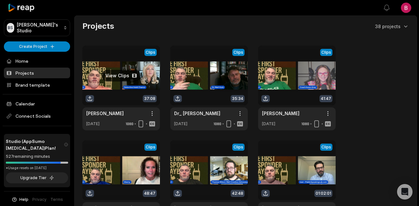  What do you see at coordinates (37, 61) in the screenshot?
I see `a: Home` at bounding box center [37, 61].